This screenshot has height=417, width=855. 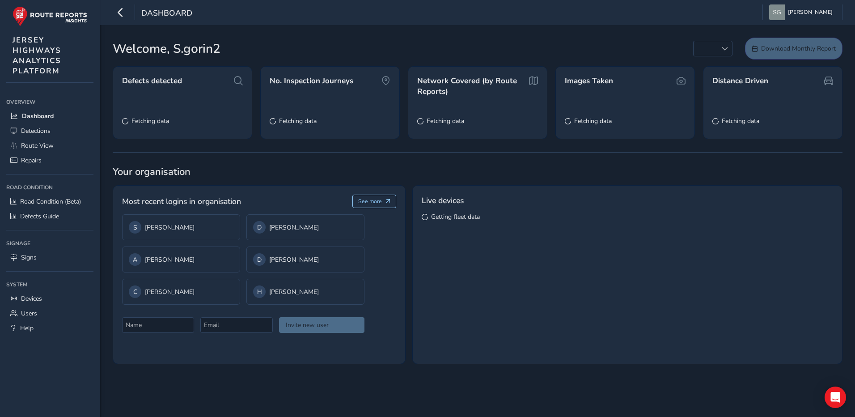 I want to click on button: See more, so click(x=374, y=201).